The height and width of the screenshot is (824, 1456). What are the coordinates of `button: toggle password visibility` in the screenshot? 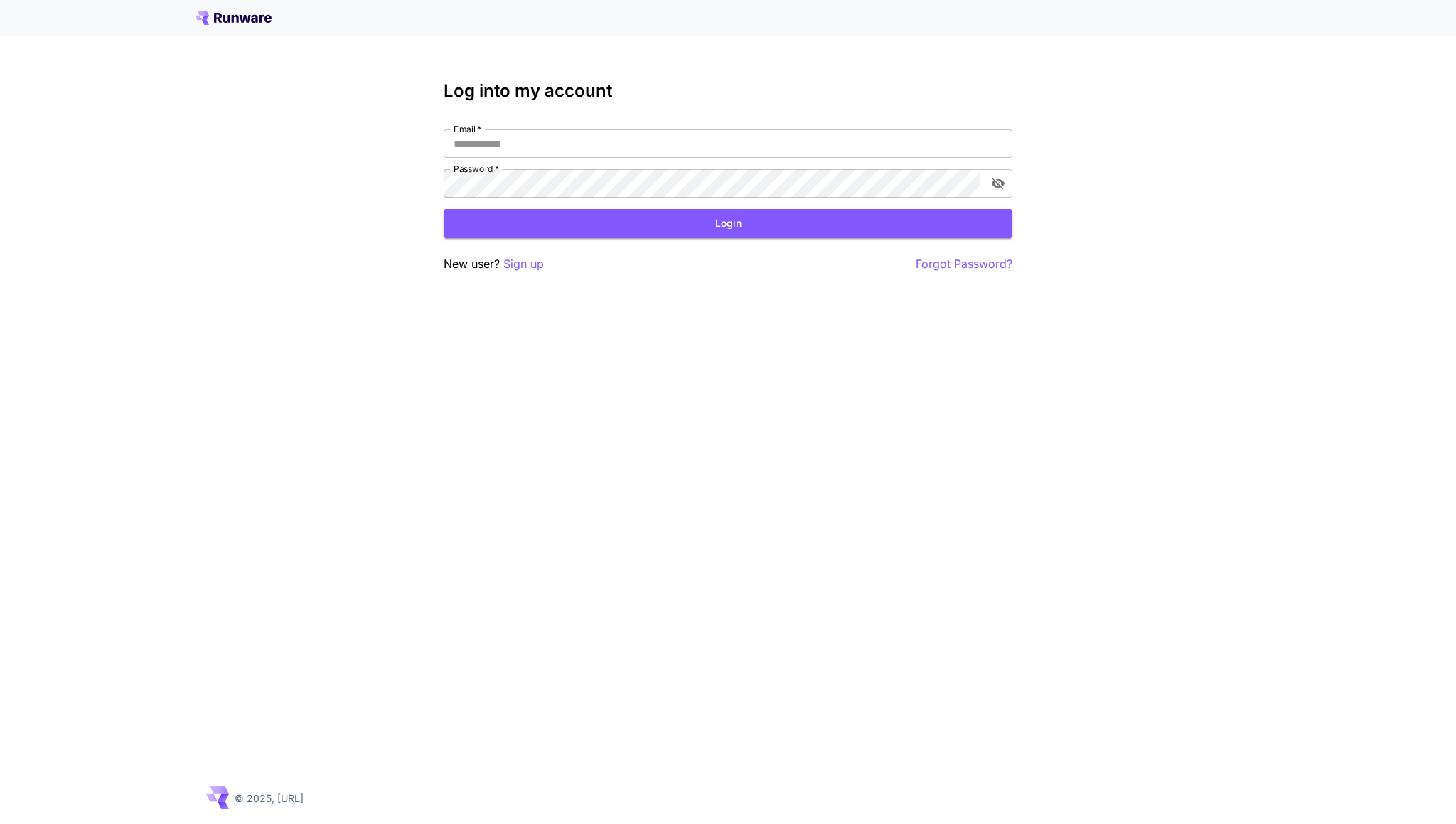 It's located at (998, 183).